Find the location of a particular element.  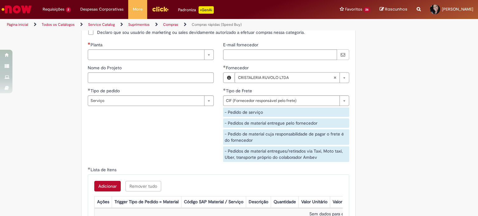

span: CRISTALERIA RUVOLO LTDA is located at coordinates (286, 78).